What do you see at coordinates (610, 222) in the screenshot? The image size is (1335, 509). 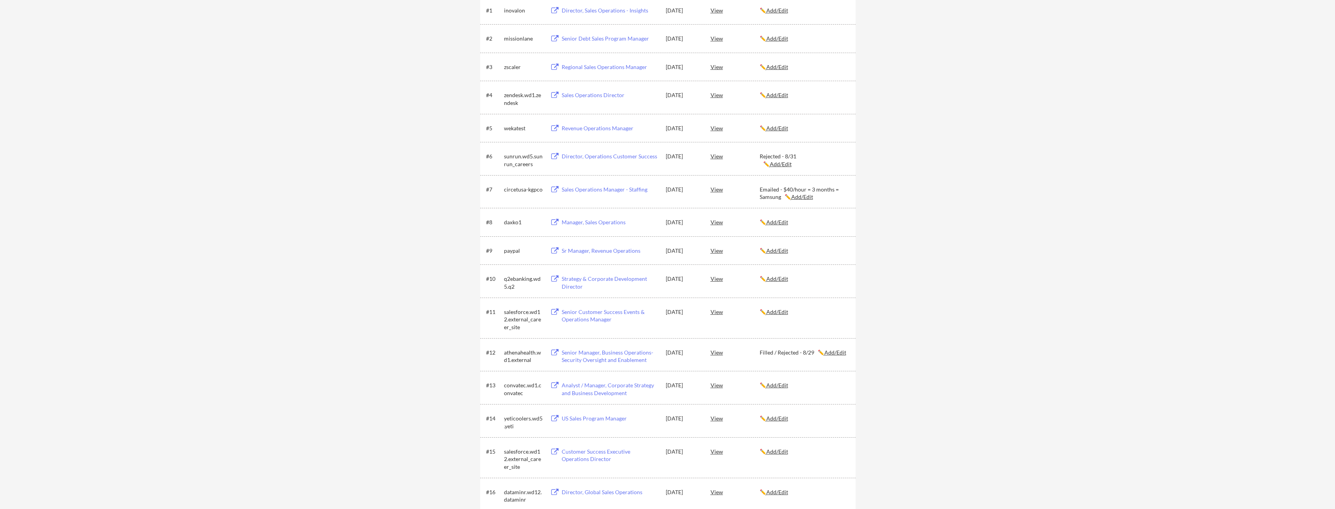 I see `div: Manager, Sales Operations` at bounding box center [610, 222].